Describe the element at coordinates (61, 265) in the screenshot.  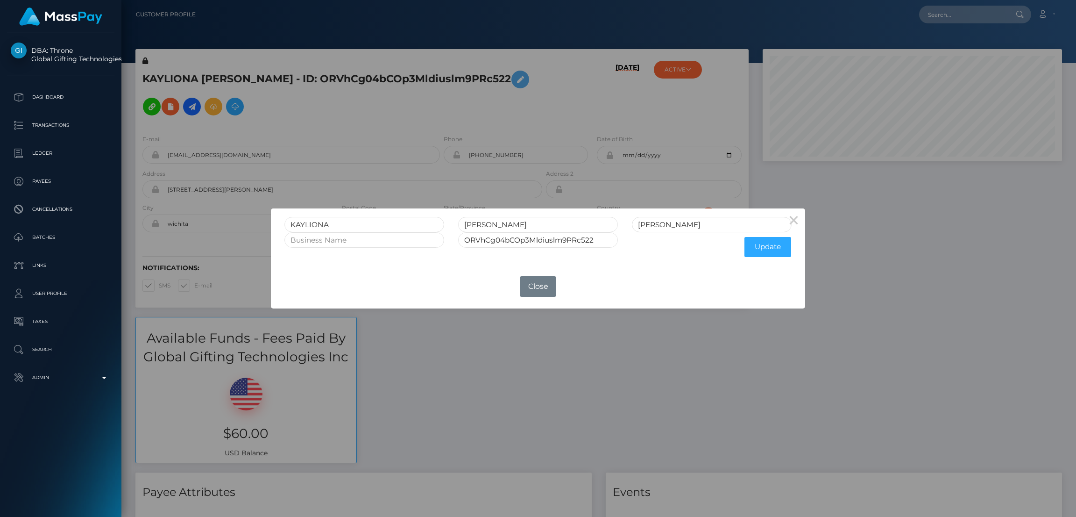
I see `p: Links` at that location.